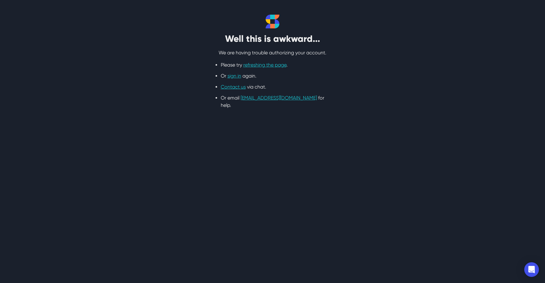 The image size is (545, 283). What do you see at coordinates (234, 76) in the screenshot?
I see `a: sign in` at bounding box center [234, 76].